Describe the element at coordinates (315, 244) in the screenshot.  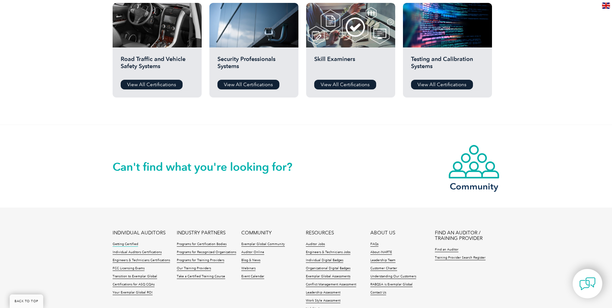
I see `a: Auditor Jobs` at that location.